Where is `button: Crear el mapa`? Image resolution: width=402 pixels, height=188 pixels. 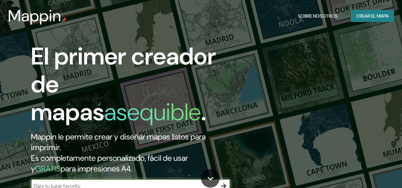
button: Crear el mapa is located at coordinates (373, 16).